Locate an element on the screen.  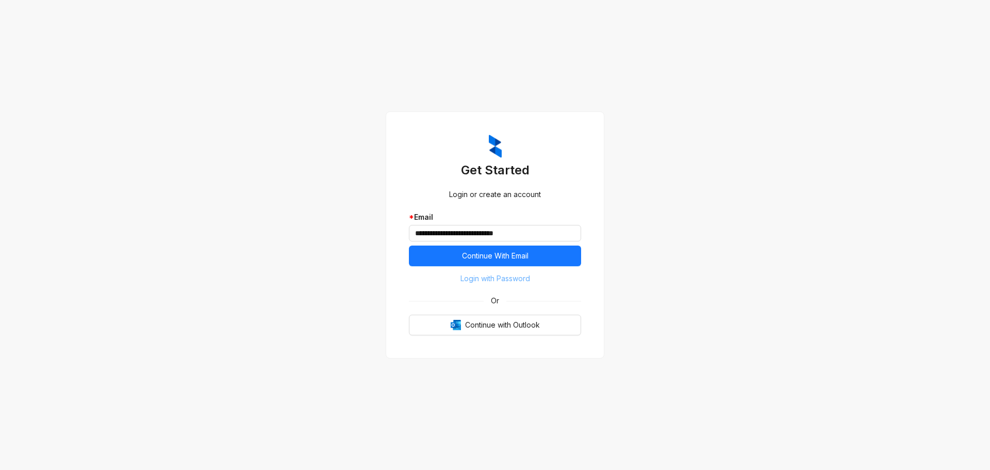
span: Or is located at coordinates (495, 301).